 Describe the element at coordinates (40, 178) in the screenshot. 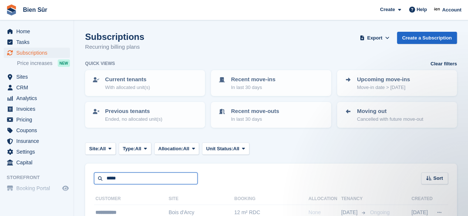

I see `span: Storefront` at that location.